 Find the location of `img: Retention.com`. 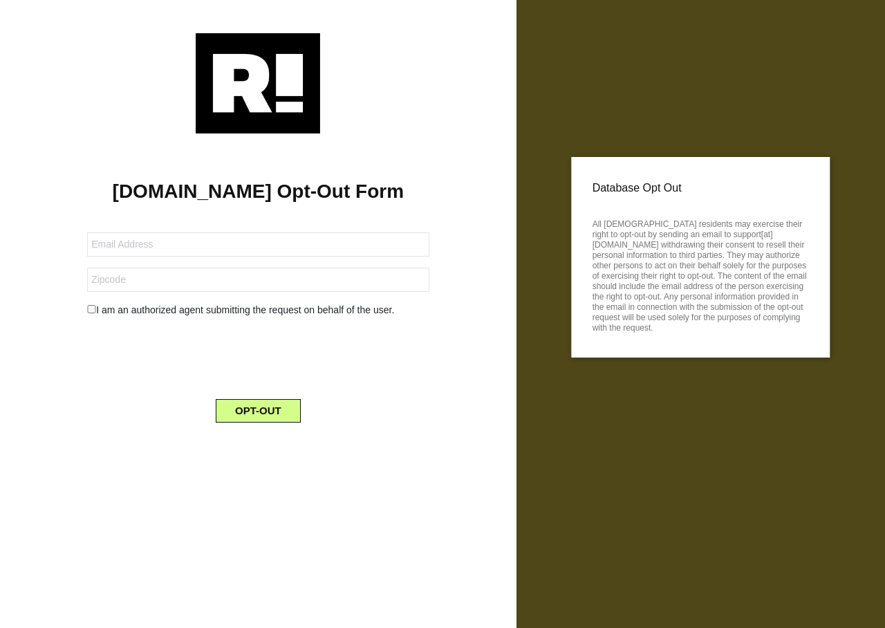

img: Retention.com is located at coordinates (258, 83).